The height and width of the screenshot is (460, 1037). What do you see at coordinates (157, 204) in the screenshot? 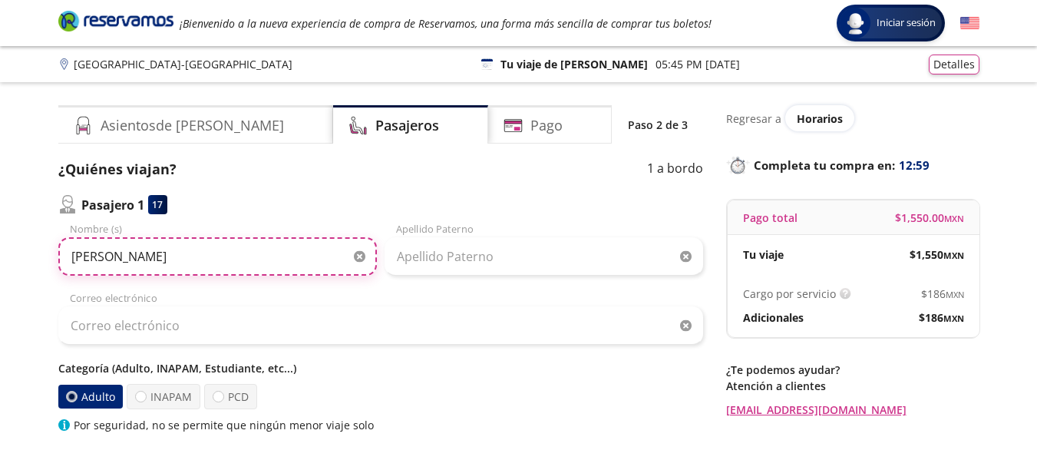
I see `div: 17` at bounding box center [157, 204].